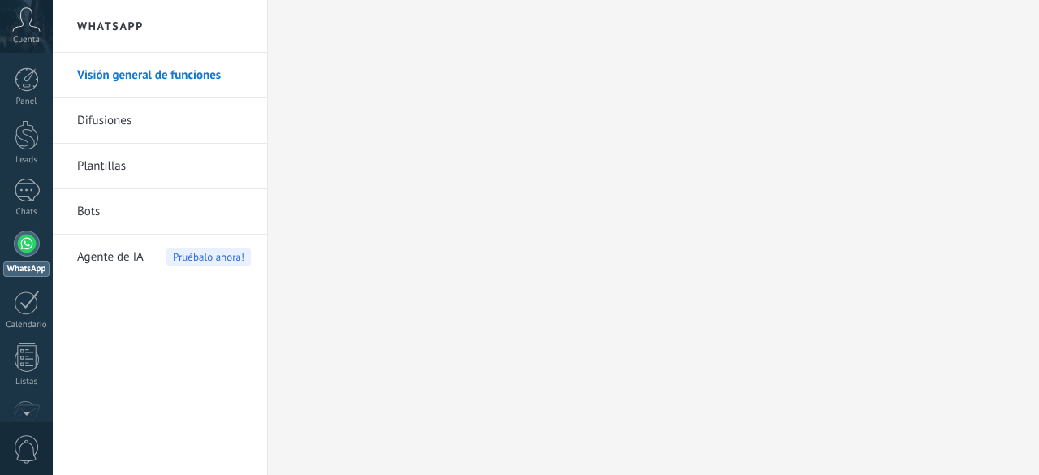 This screenshot has width=1039, height=475. I want to click on a: Difusiones, so click(164, 121).